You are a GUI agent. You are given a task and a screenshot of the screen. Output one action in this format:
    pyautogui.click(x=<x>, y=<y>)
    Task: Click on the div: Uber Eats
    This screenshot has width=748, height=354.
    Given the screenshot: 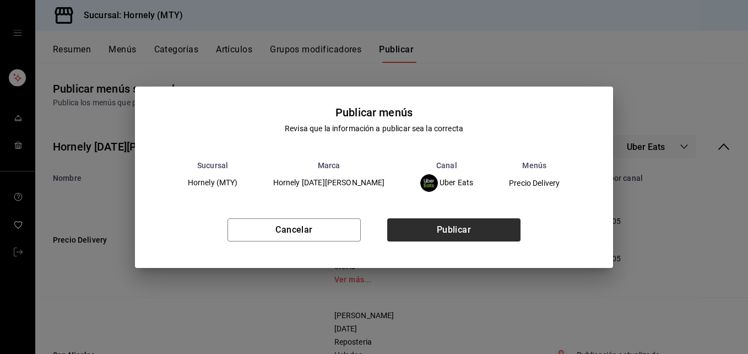 What is the action you would take?
    pyautogui.click(x=447, y=183)
    